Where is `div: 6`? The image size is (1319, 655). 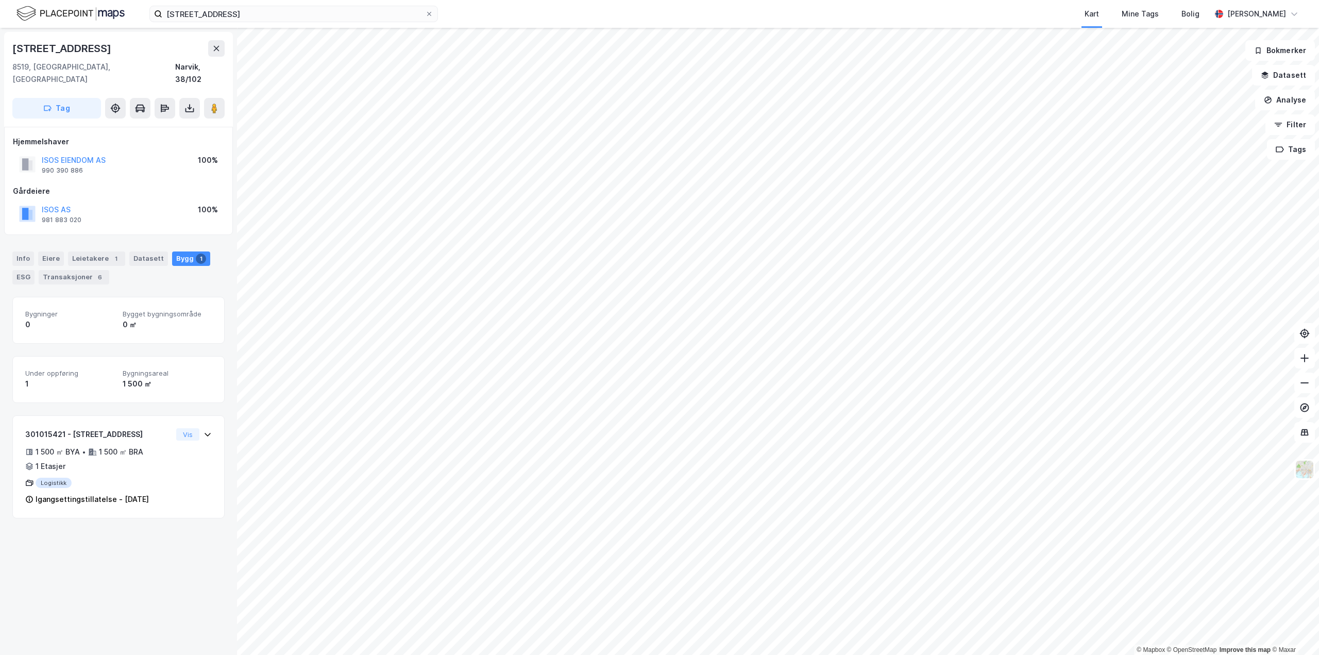 div: 6 is located at coordinates (100, 277).